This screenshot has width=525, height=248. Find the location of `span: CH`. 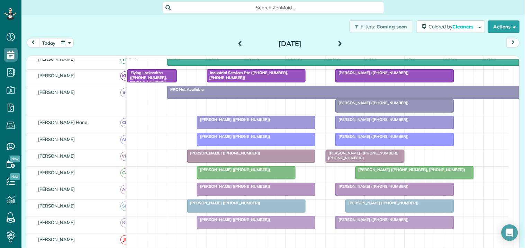

span: CH is located at coordinates (125, 123).